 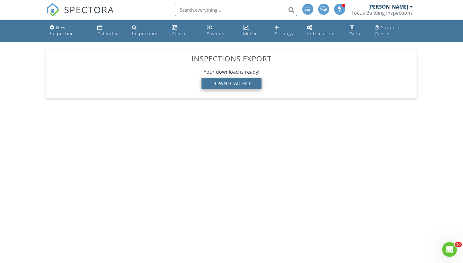 What do you see at coordinates (185, 31) in the screenshot?
I see `a: Contacts` at bounding box center [185, 31].